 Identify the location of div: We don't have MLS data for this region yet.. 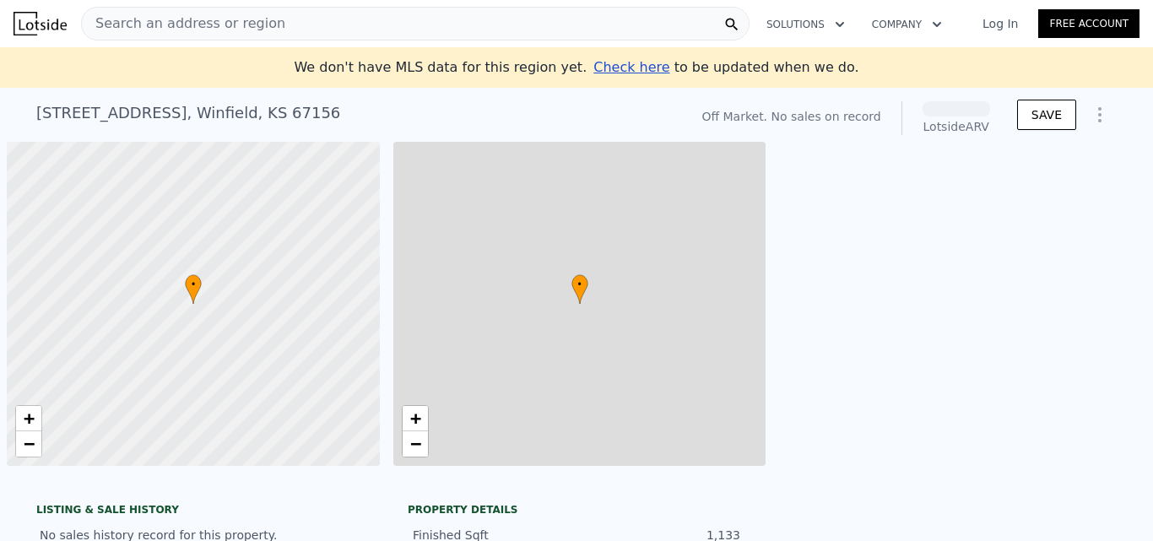
(576, 68).